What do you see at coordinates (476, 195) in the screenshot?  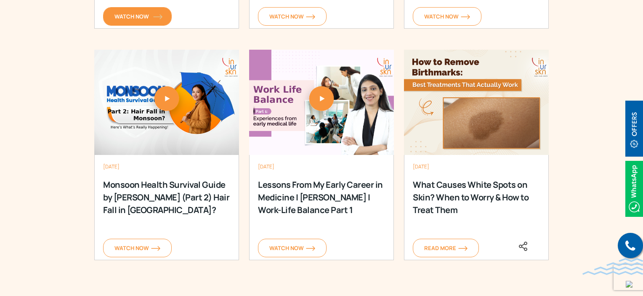 I see `div: What Causes White Spots on Skin? When to Worry & How to Treat Them` at bounding box center [476, 195].